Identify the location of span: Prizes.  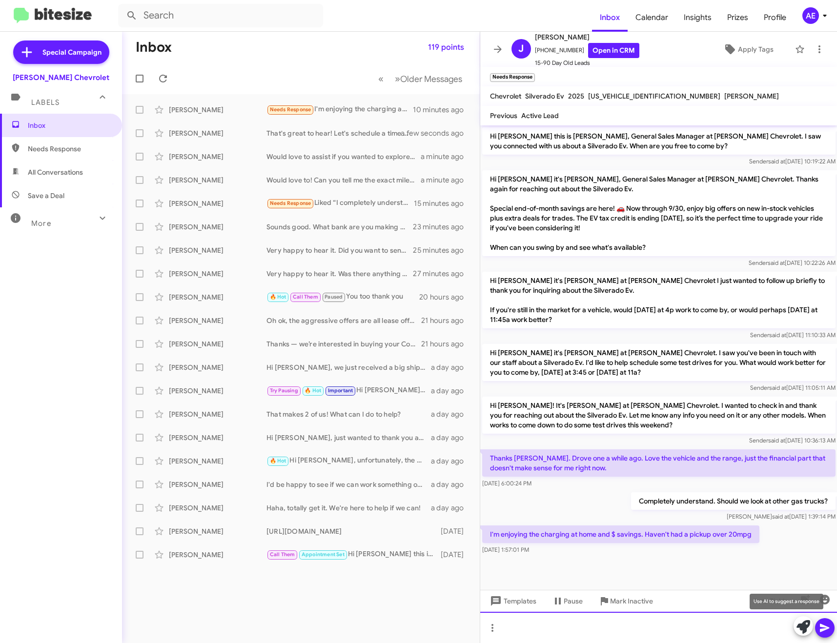
(738, 18).